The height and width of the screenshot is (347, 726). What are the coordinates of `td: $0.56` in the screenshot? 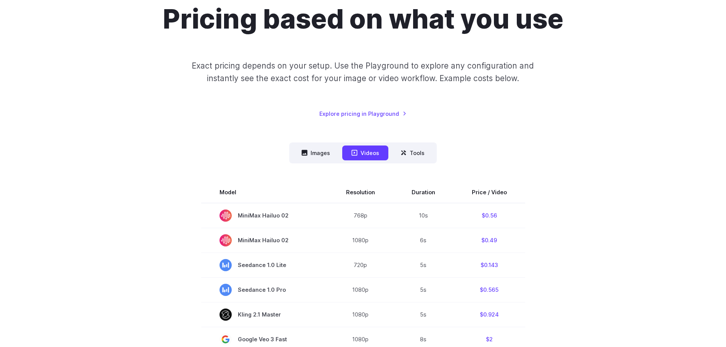 It's located at (489, 216).